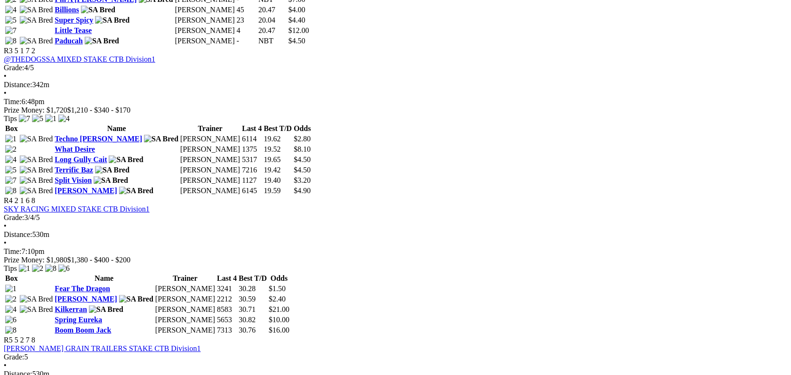 Image resolution: width=791 pixels, height=375 pixels. Describe the element at coordinates (227, 320) in the screenshot. I see `td: 5653` at that location.